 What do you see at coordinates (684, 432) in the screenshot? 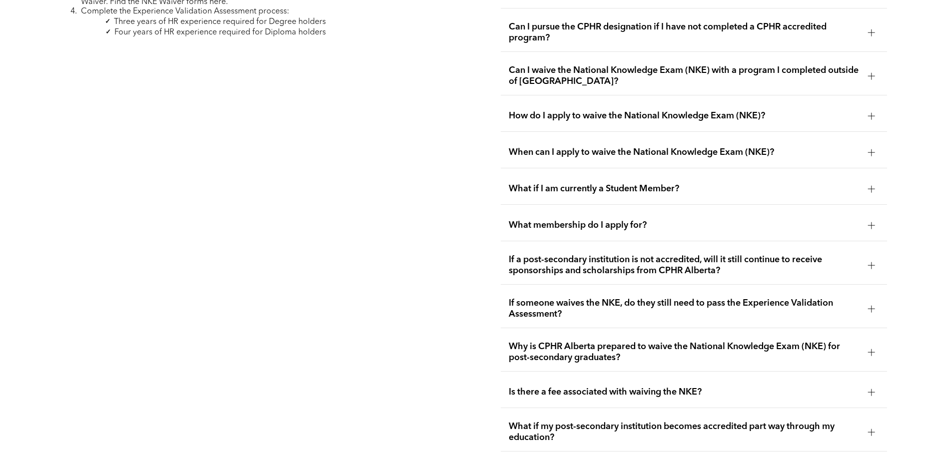
I see `span: What if my post-secondary institution becomes accredited part way through my education?` at bounding box center [684, 432].